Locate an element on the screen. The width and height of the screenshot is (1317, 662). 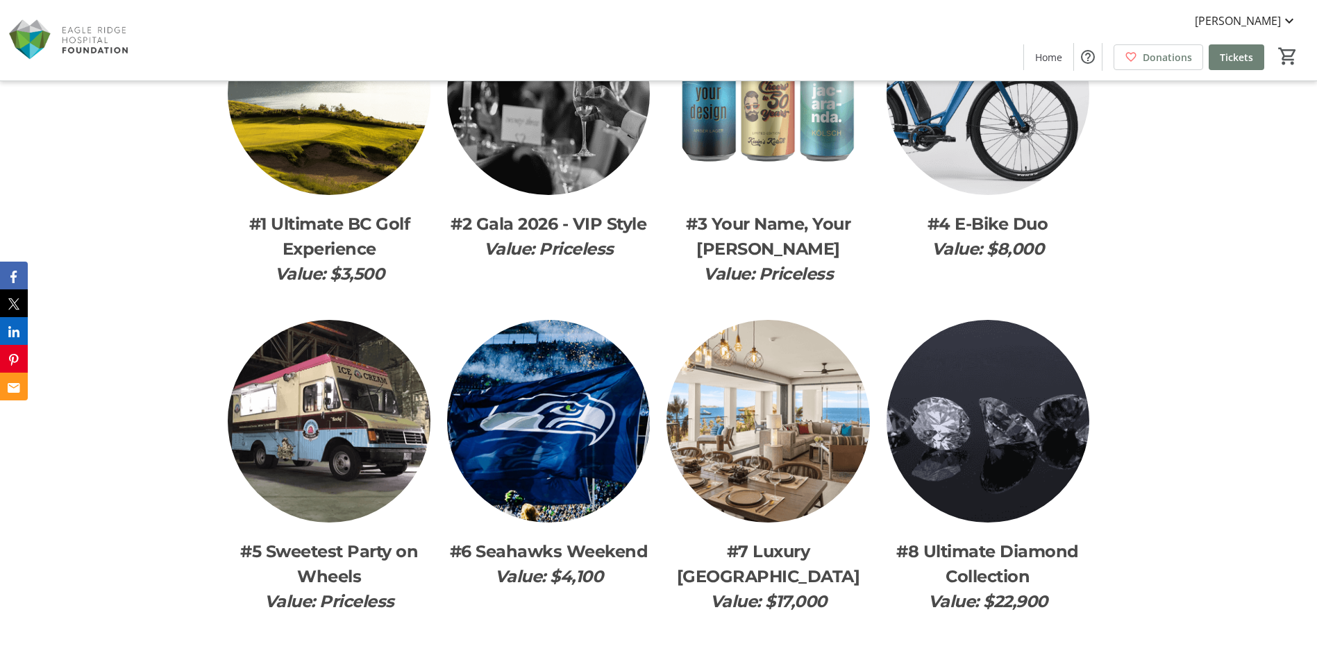
span: Home is located at coordinates (1048, 57).